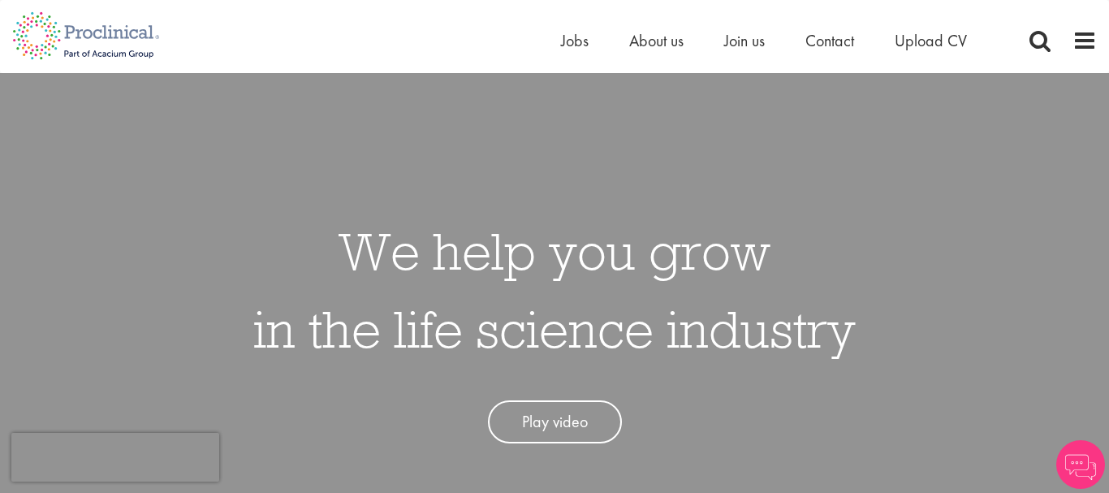 This screenshot has width=1109, height=493. Describe the element at coordinates (575, 41) in the screenshot. I see `a: Jobs` at that location.